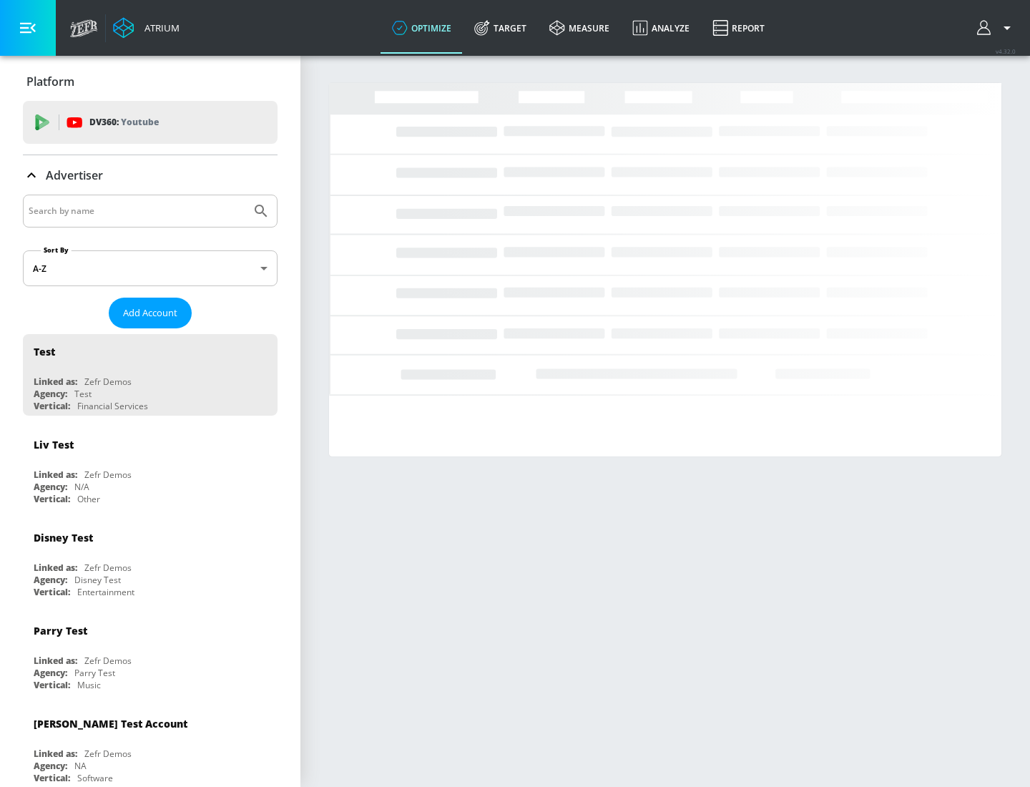  What do you see at coordinates (74, 175) in the screenshot?
I see `p: Advertiser` at bounding box center [74, 175].